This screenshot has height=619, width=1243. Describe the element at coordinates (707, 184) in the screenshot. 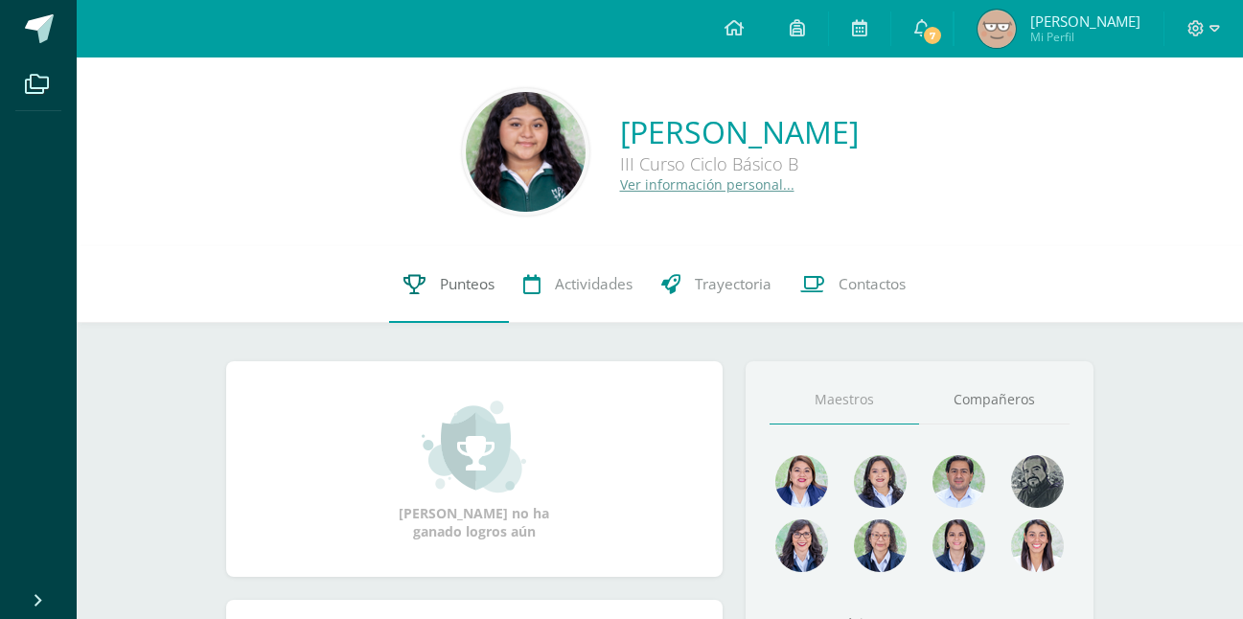

I see `a: Ver información personal...` at that location.